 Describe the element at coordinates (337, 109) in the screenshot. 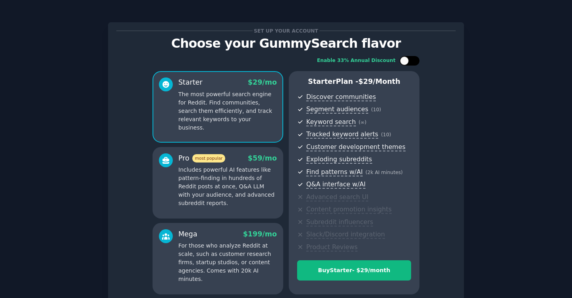

I see `span: Segment audiences` at that location.